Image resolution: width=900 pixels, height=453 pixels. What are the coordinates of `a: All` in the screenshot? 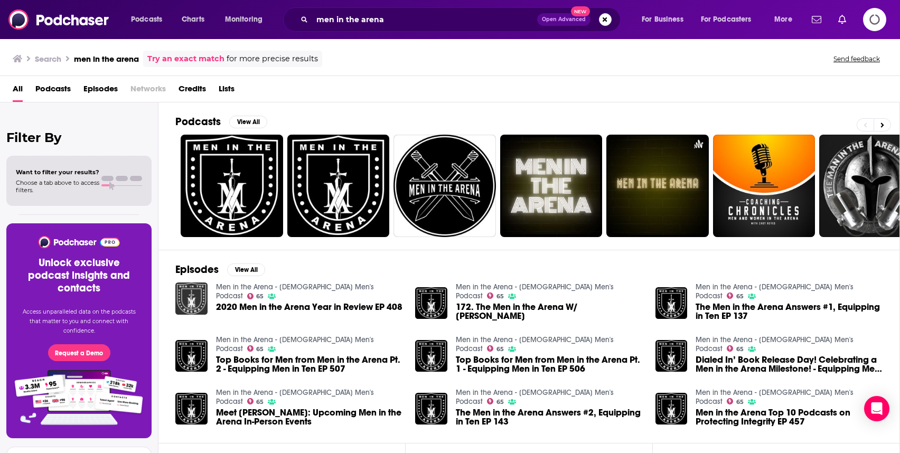 It's located at (17, 91).